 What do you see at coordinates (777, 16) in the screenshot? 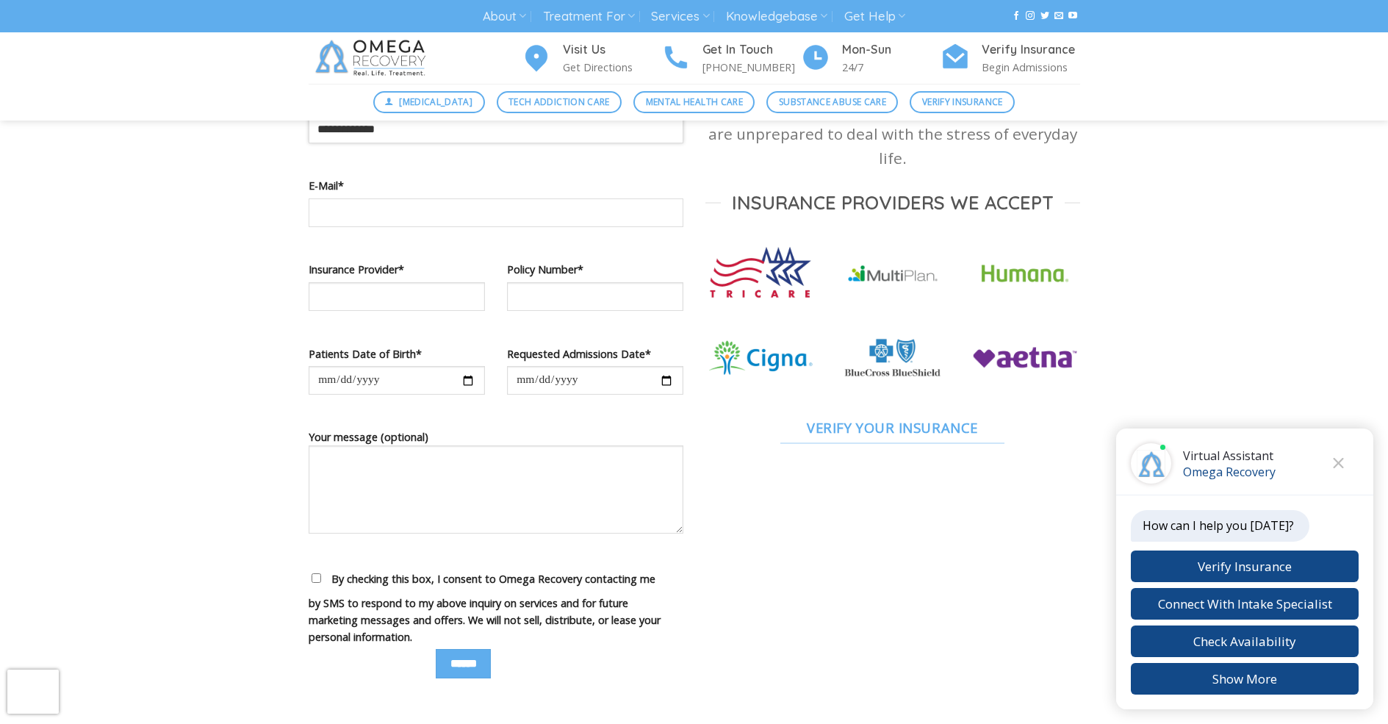
I see `a: Knowledgebase` at bounding box center [777, 16].